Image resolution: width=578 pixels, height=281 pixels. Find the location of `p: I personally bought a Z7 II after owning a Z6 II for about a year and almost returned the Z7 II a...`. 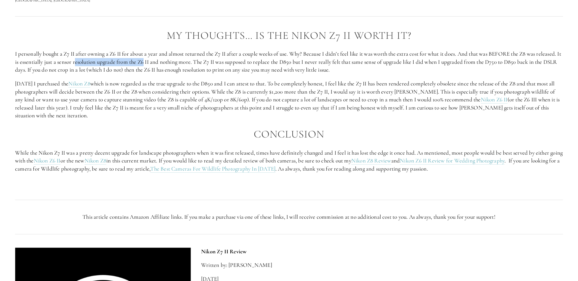

p: I personally bought a Z7 II after owning a Z6 II for about a year and almost returned the Z7 II a... is located at coordinates (289, 62).